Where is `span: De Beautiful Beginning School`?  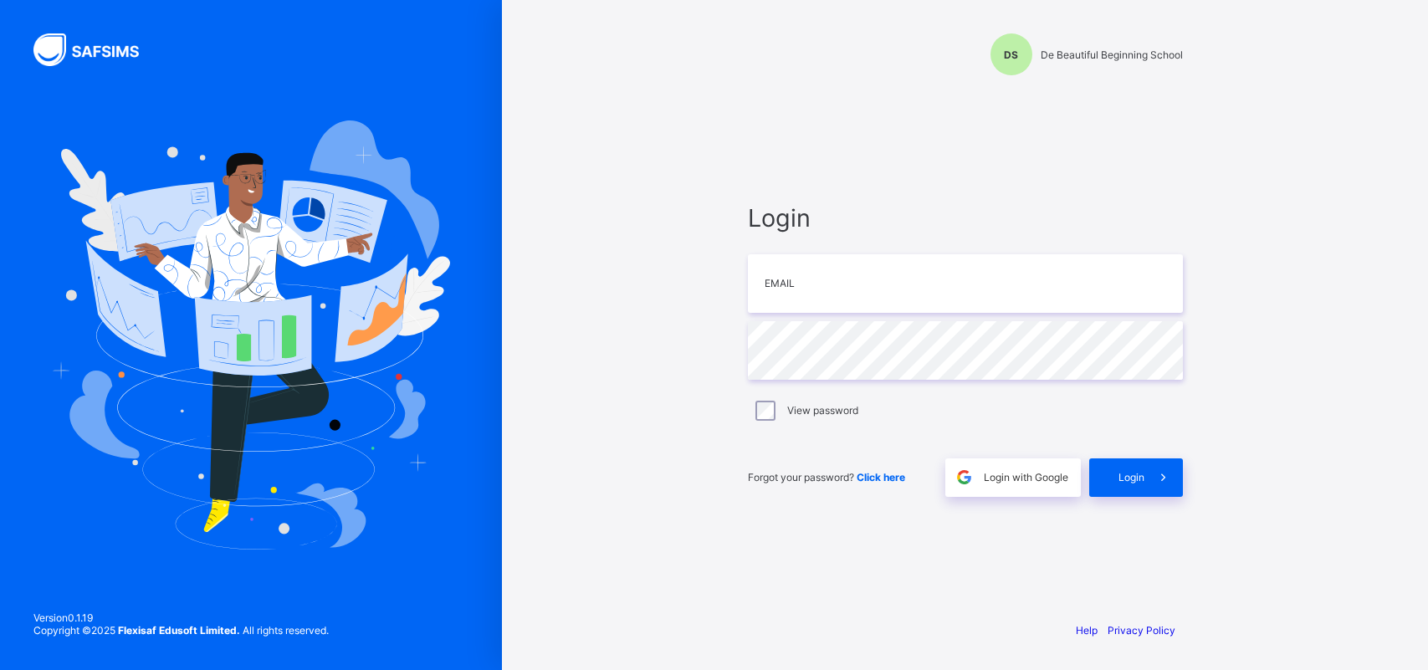
span: De Beautiful Beginning School is located at coordinates (1112, 54).